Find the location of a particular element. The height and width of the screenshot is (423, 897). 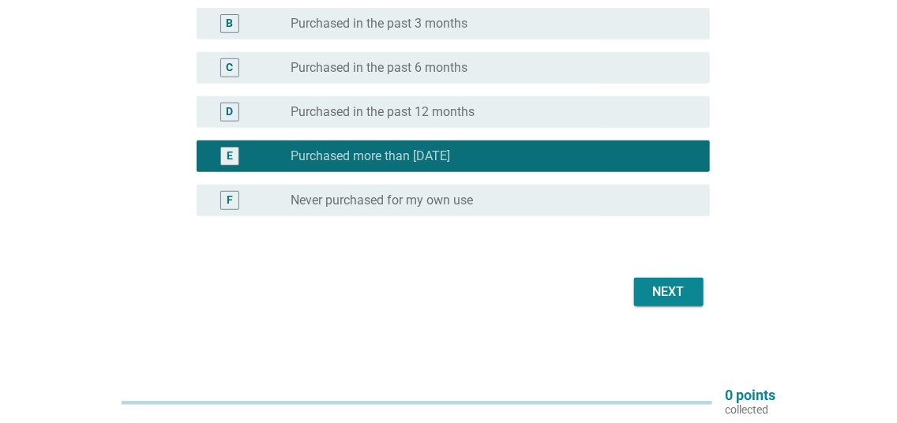

div: B is located at coordinates (230, 24).